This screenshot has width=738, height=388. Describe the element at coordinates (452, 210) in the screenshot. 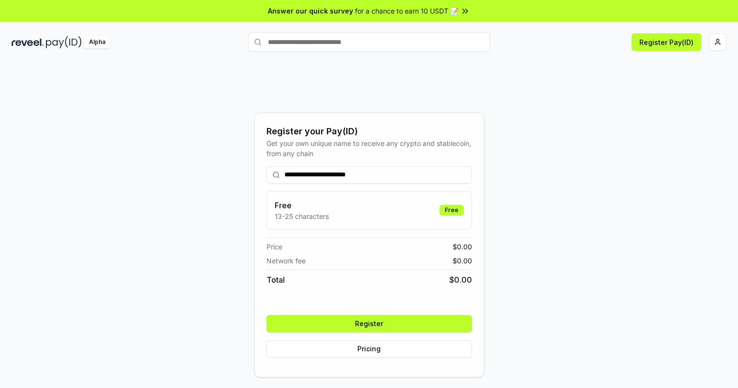

I see `div: Free` at that location.